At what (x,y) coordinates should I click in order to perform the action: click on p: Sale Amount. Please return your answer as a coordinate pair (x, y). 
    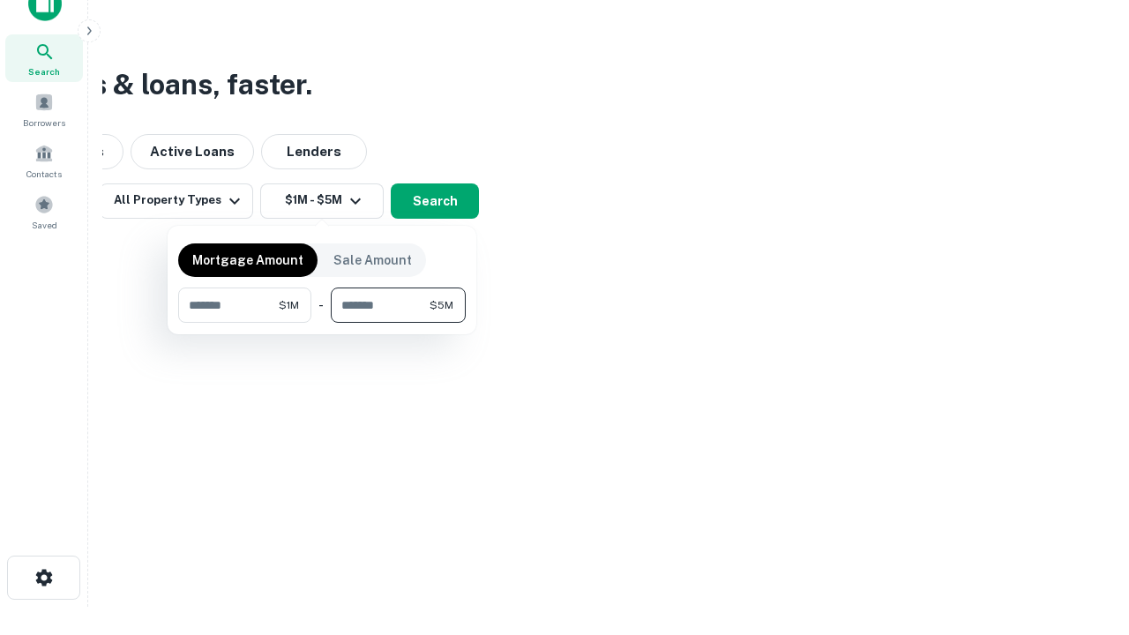
    Looking at the image, I should click on (372, 260).